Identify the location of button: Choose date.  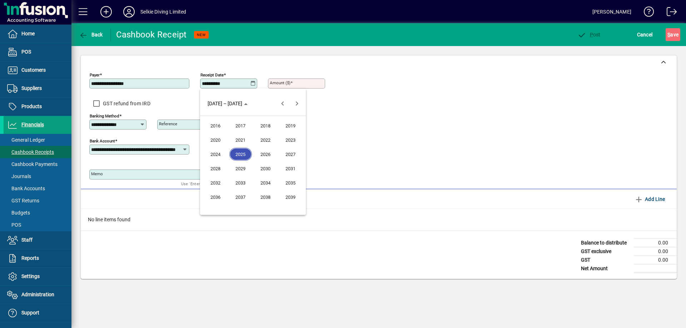
(227, 104).